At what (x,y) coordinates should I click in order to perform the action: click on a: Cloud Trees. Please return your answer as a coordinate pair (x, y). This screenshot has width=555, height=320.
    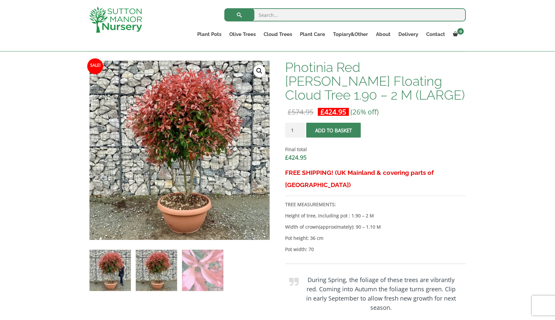
    Looking at the image, I should click on (278, 34).